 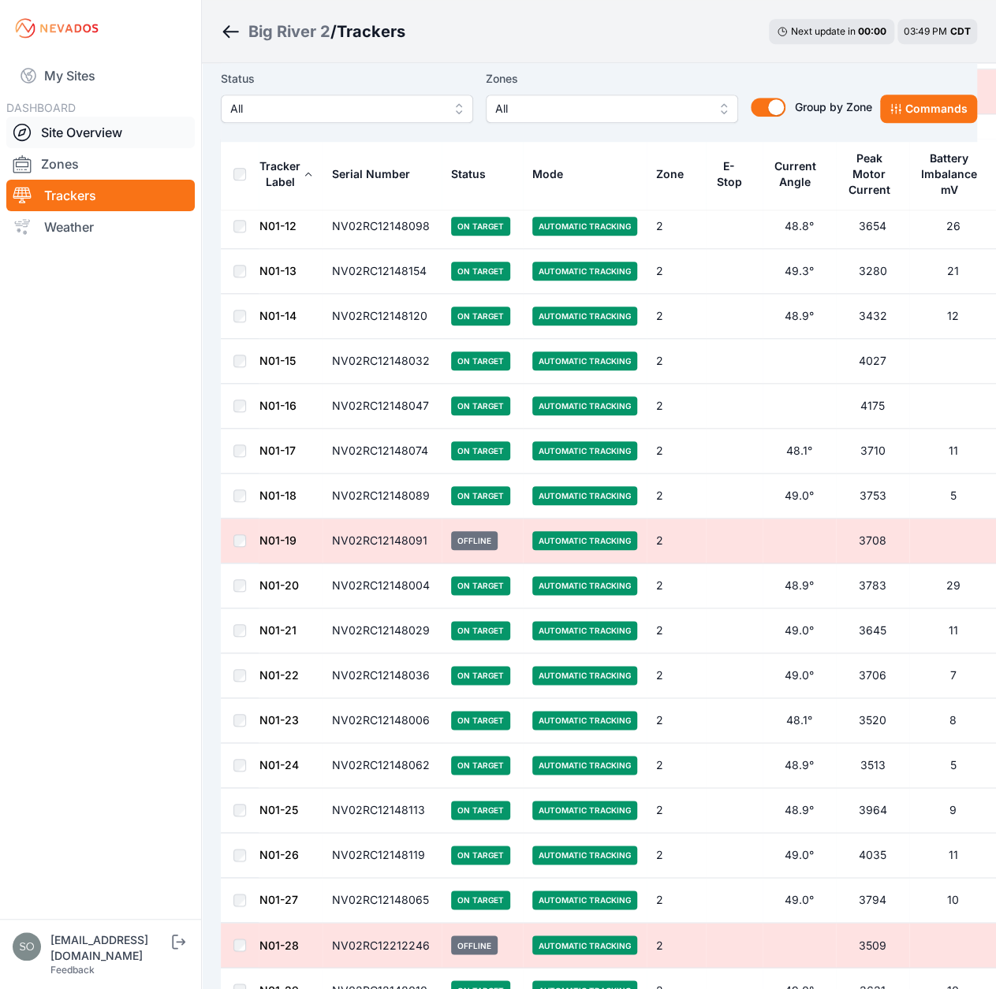 What do you see at coordinates (799, 271) in the screenshot?
I see `td: 49.3°` at bounding box center [799, 271].